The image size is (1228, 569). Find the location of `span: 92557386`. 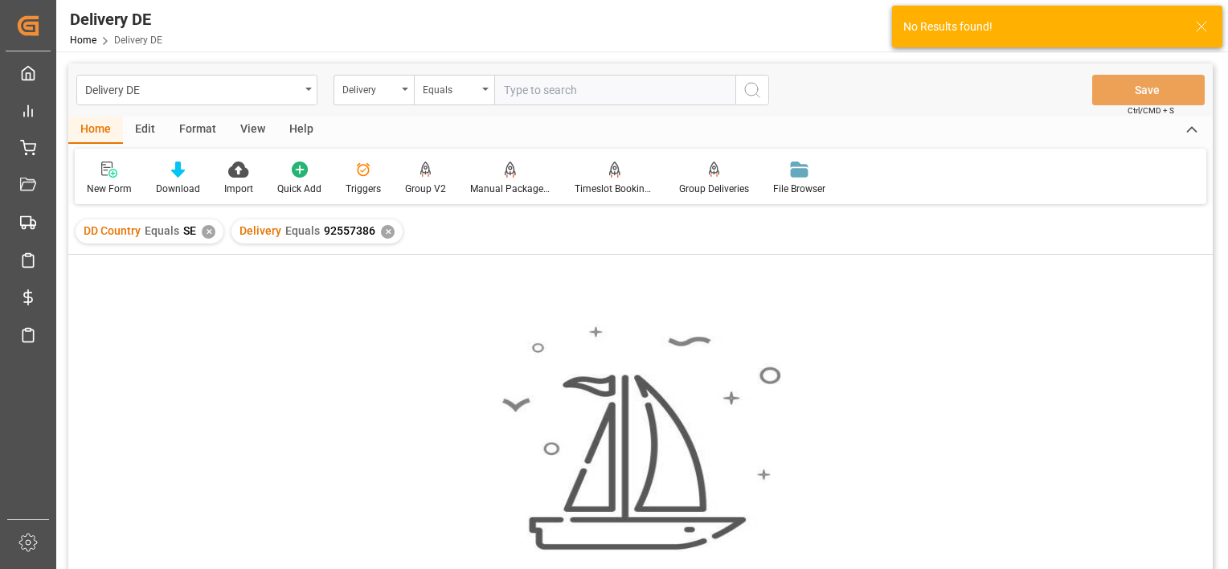

span: 92557386 is located at coordinates (350, 231).